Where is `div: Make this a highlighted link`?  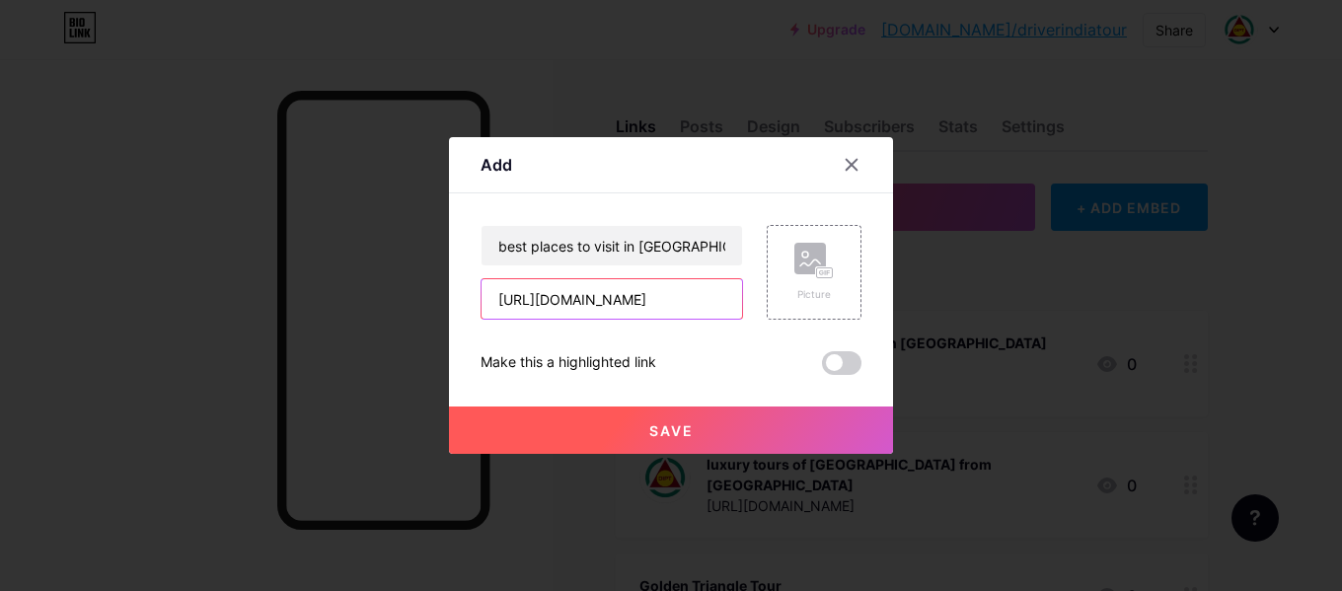 div: Make this a highlighted link is located at coordinates (568, 363).